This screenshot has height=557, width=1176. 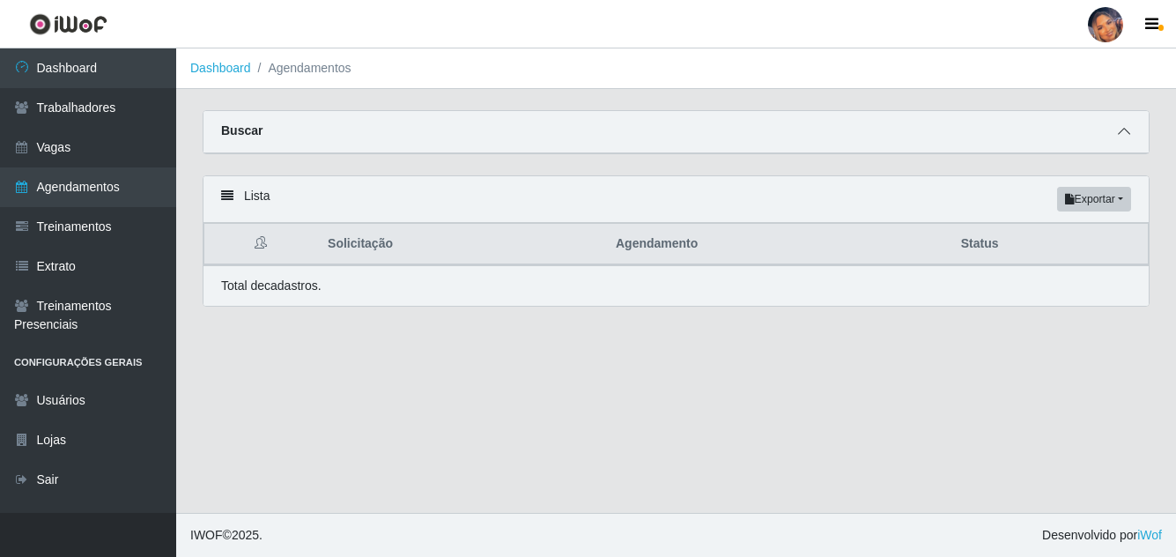 What do you see at coordinates (226, 535) in the screenshot?
I see `span: © 2025 .` at bounding box center [226, 535].